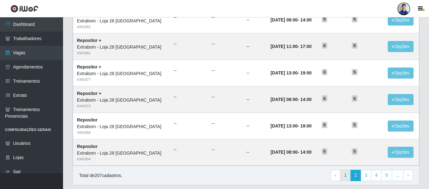 This screenshot has height=189, width=429. Describe the element at coordinates (101, 175) in the screenshot. I see `p: Total de 207 cadastros.` at that location.